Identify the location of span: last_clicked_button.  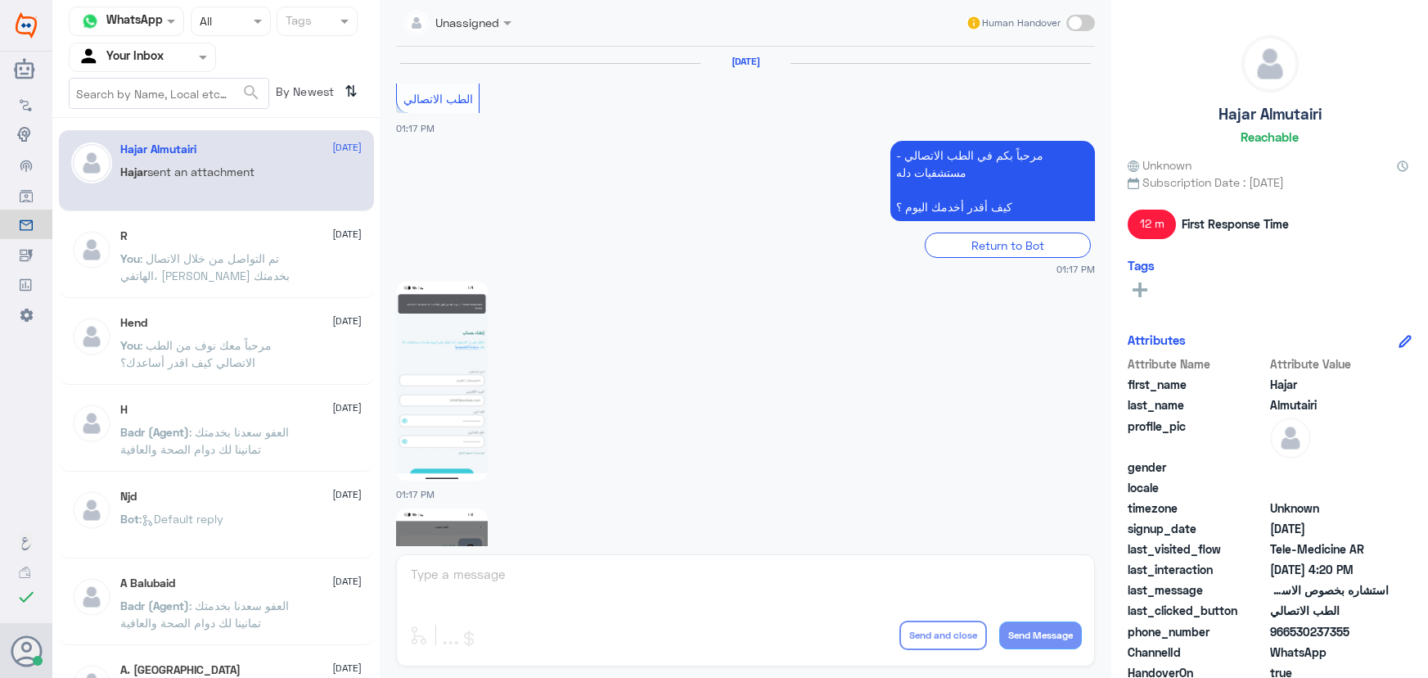
(1197, 610).